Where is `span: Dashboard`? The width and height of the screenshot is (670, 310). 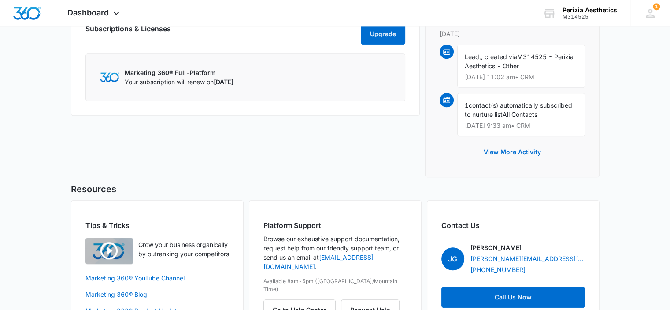 span: Dashboard is located at coordinates (88, 12).